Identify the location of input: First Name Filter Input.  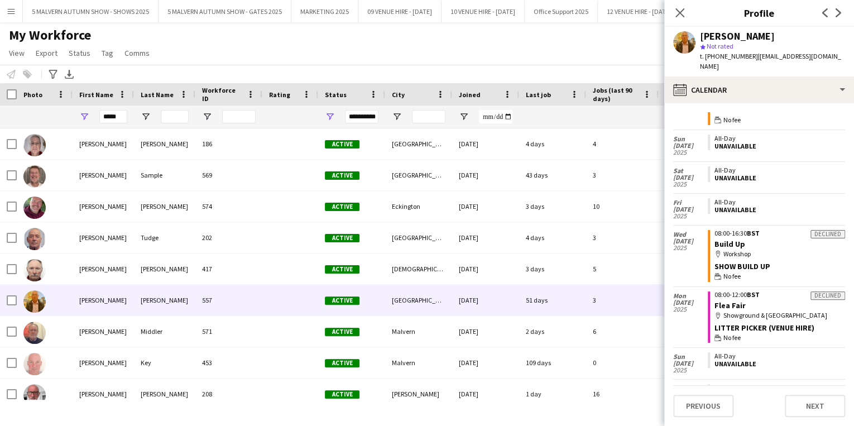
(113, 117).